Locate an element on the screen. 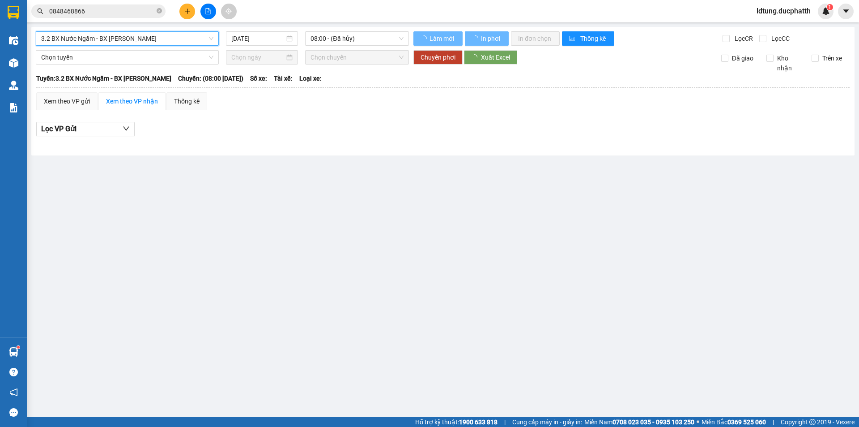  span: bar-chart is located at coordinates (573, 39).